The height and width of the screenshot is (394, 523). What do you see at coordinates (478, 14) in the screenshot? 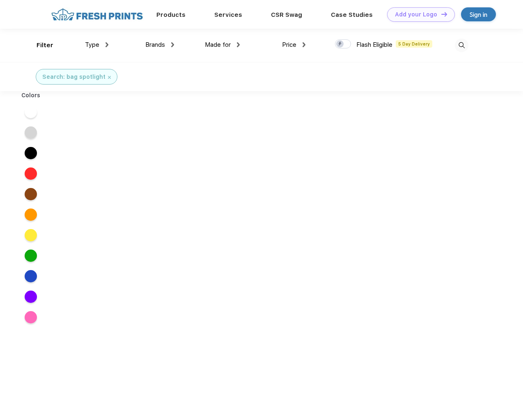
I see `a: Sign in` at bounding box center [478, 14].